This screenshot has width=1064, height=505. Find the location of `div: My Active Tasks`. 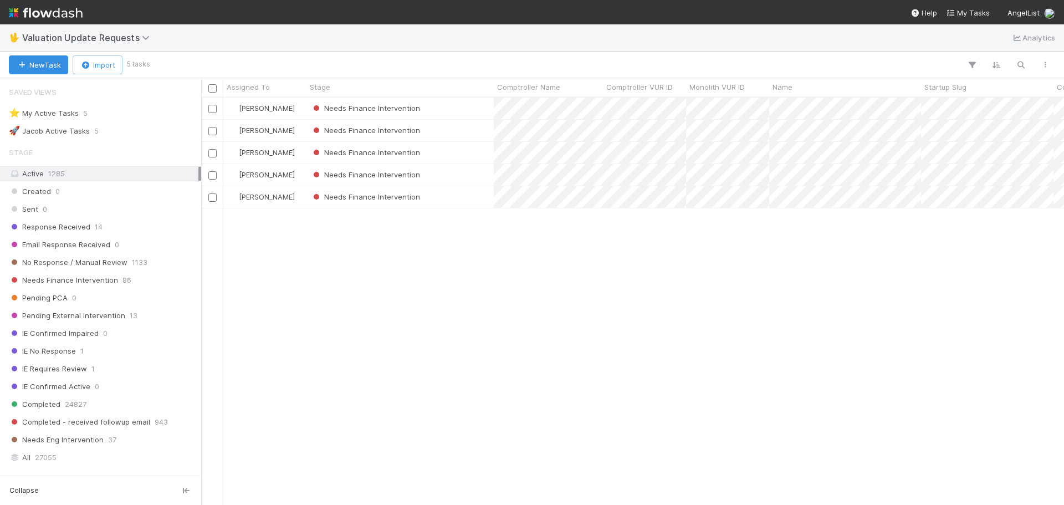

div: My Active Tasks is located at coordinates (44, 113).